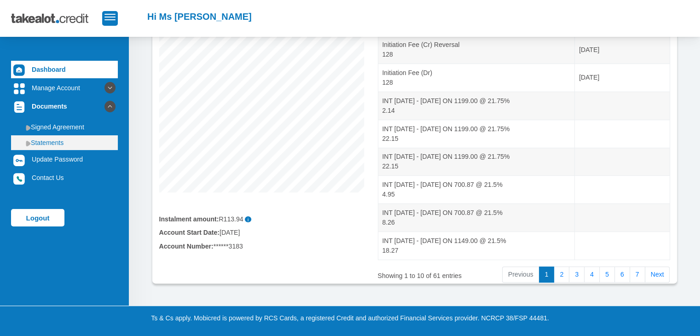 The height and width of the screenshot is (336, 700). I want to click on span: i, so click(248, 219).